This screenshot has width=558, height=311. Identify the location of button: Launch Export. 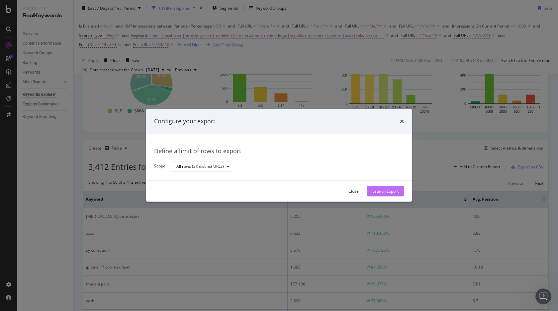
(385, 192).